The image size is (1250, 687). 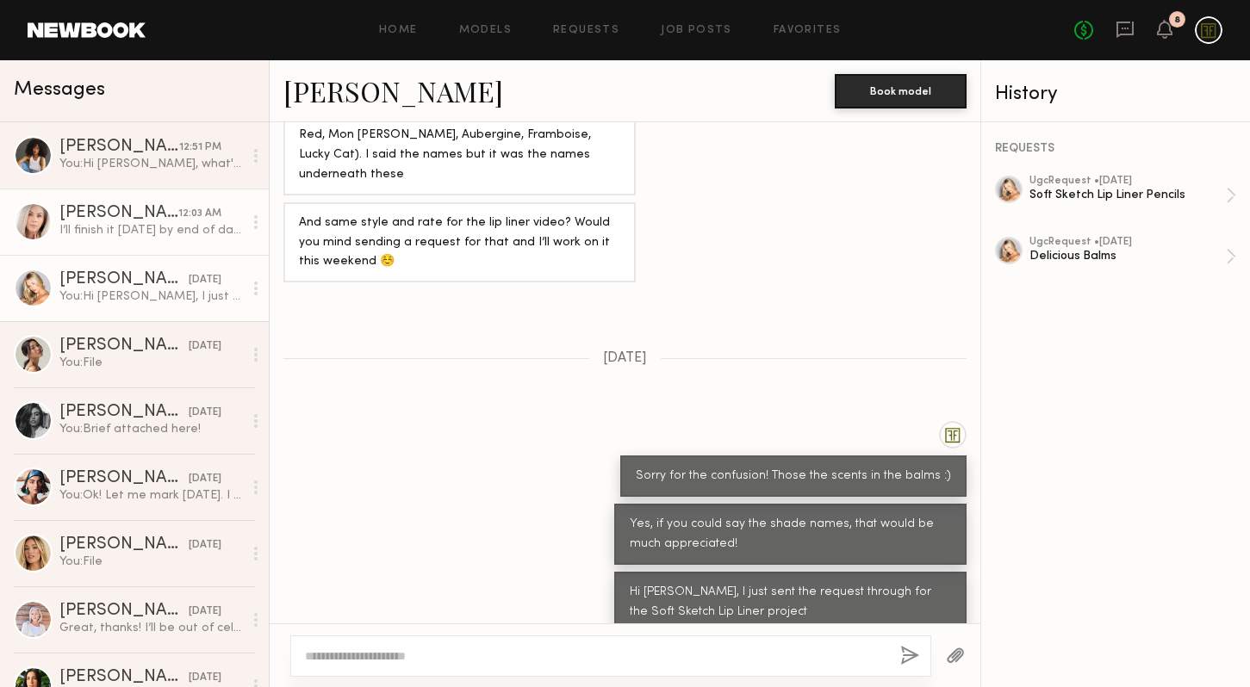 What do you see at coordinates (151, 429) in the screenshot?
I see `div: You: Brief attached here!` at bounding box center [151, 429].